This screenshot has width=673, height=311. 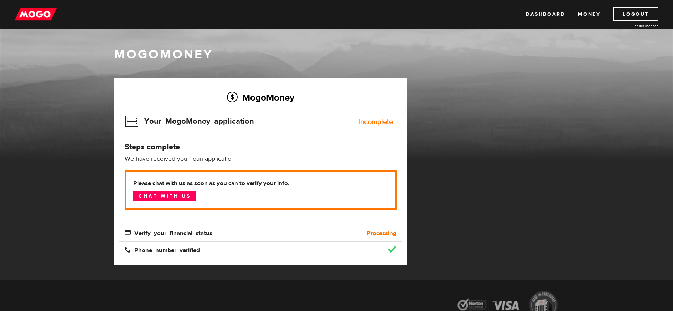 What do you see at coordinates (189, 121) in the screenshot?
I see `h3: Your MogoMoney application` at bounding box center [189, 121].